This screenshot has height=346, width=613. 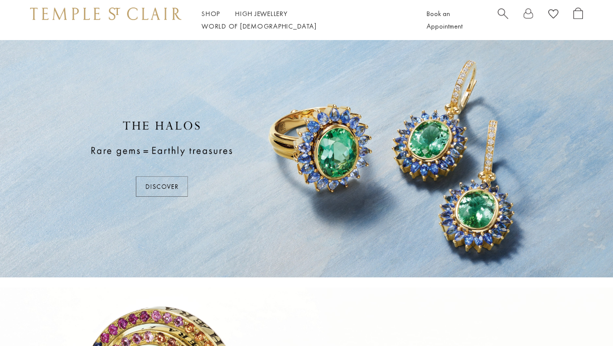 What do you see at coordinates (553, 15) in the screenshot?
I see `a: View Wishlist` at bounding box center [553, 15].